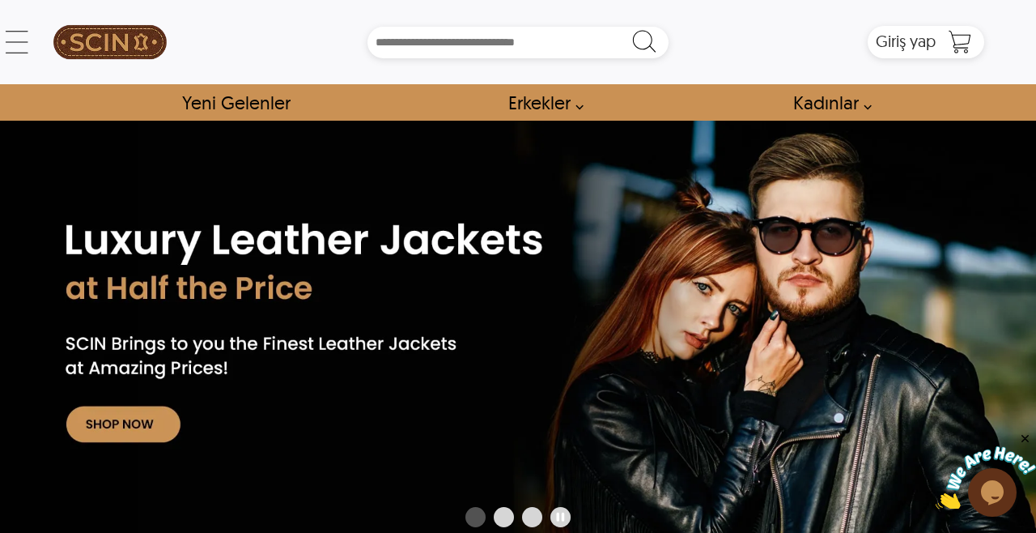 Image resolution: width=1036 pixels, height=533 pixels. I want to click on a: Yeni Gelenleri Satın Alın, so click(236, 102).